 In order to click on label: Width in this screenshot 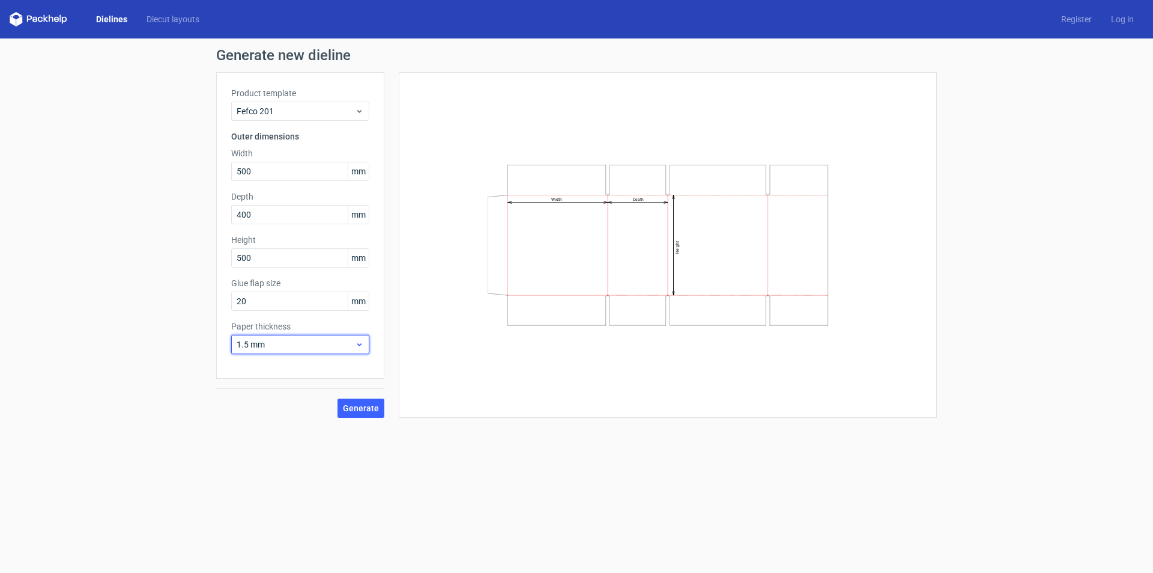, I will do `click(300, 153)`.